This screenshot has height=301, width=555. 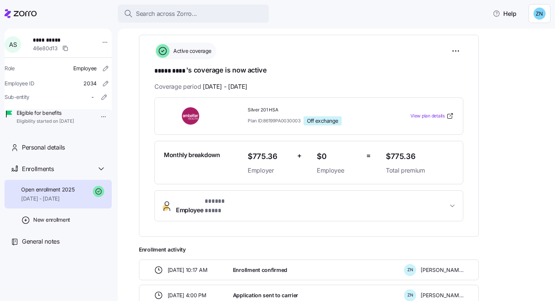 I want to click on img: 5c518db9dac3a343d5b258230af867d6, so click(x=539, y=14).